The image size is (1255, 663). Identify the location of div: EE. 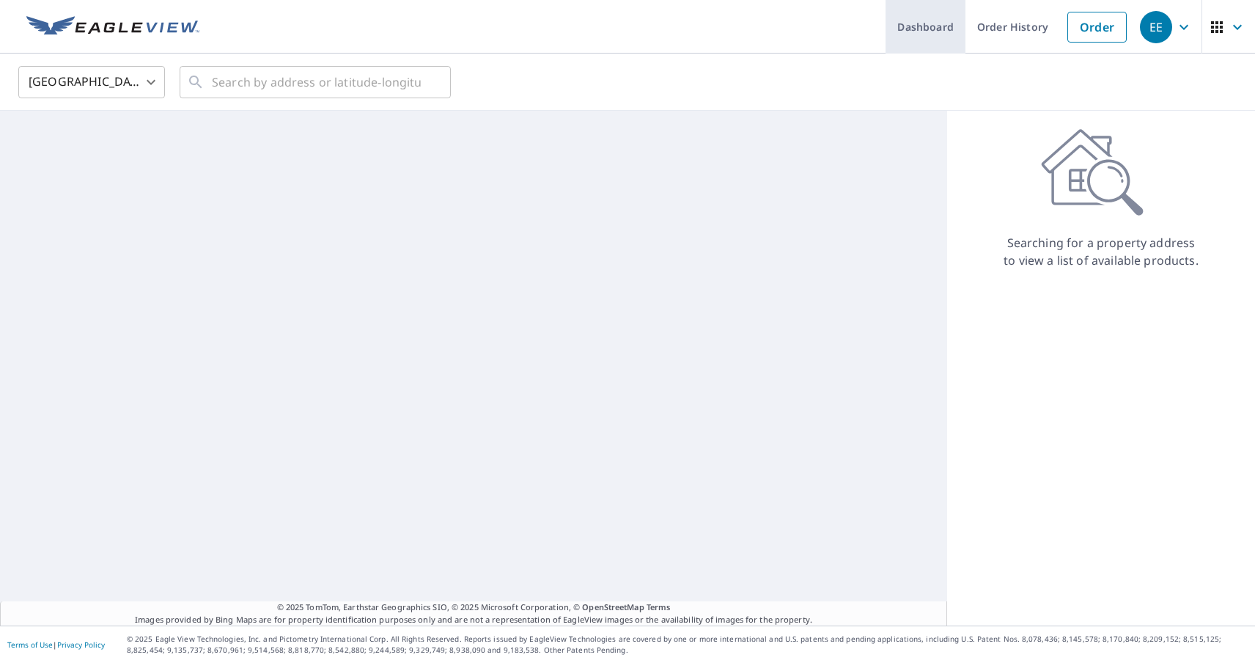
(1156, 27).